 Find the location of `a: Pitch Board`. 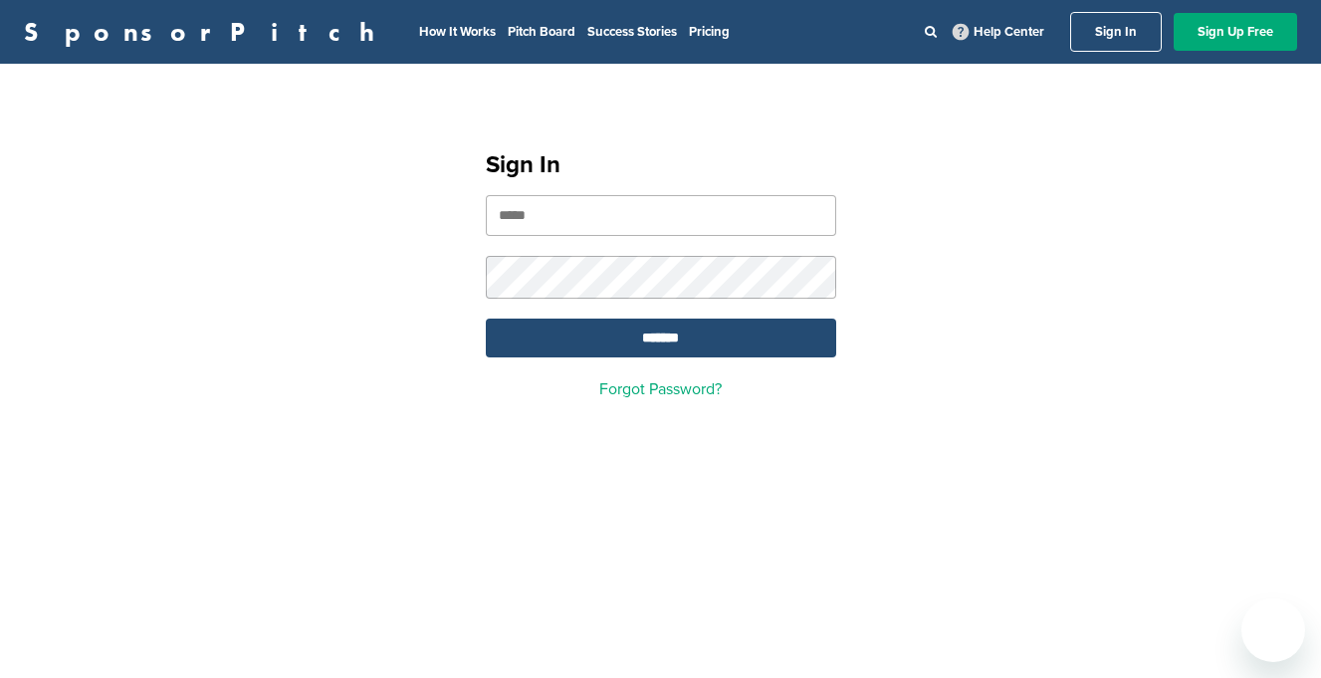

a: Pitch Board is located at coordinates (541, 32).